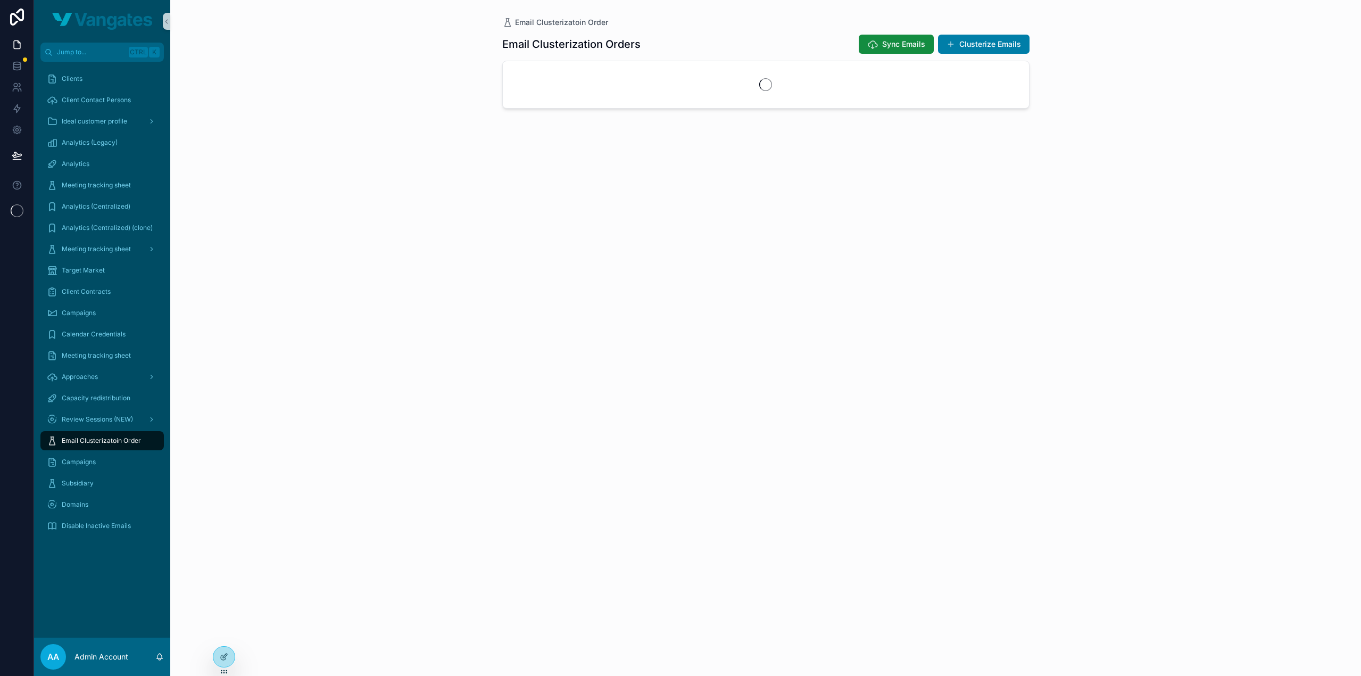 The image size is (1361, 676). What do you see at coordinates (102, 377) in the screenshot?
I see `a: Approaches` at bounding box center [102, 377].